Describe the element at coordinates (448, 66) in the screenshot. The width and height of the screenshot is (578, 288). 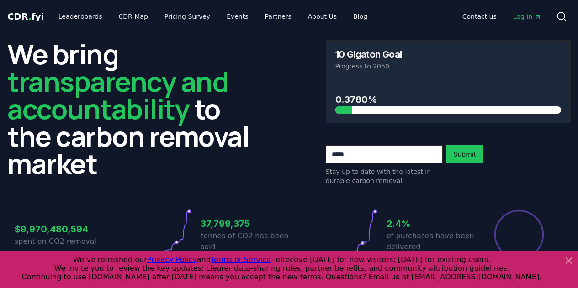
I see `p: Progress to 2050` at that location.